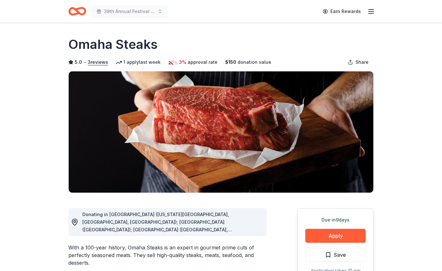  I want to click on div: 1 apply last week, so click(138, 62).